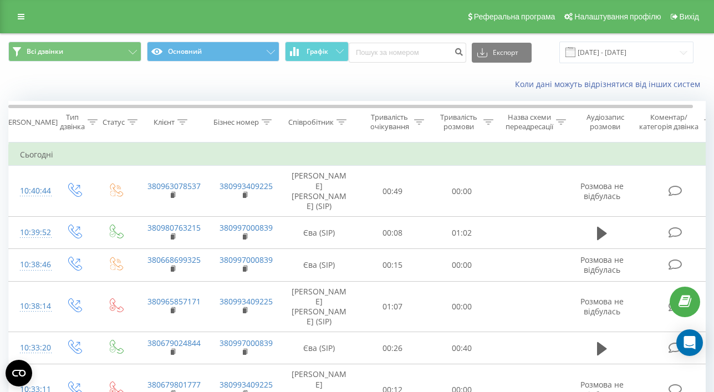  What do you see at coordinates (174, 186) in the screenshot?
I see `a: 380963078537` at bounding box center [174, 186].